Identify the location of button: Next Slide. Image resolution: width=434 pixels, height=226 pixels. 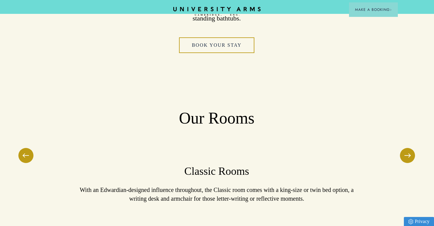
(408, 156).